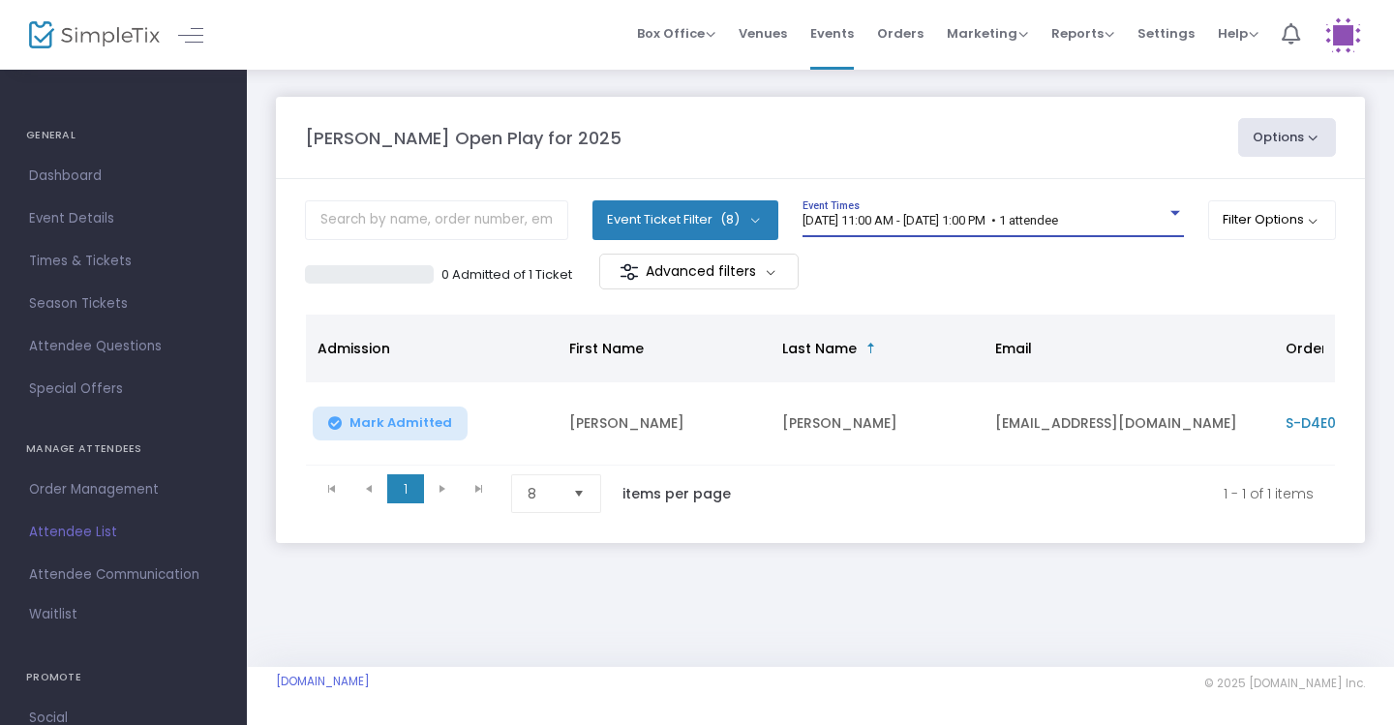  What do you see at coordinates (123, 678) in the screenshot?
I see `h4: PROMOTE` at bounding box center [123, 678].